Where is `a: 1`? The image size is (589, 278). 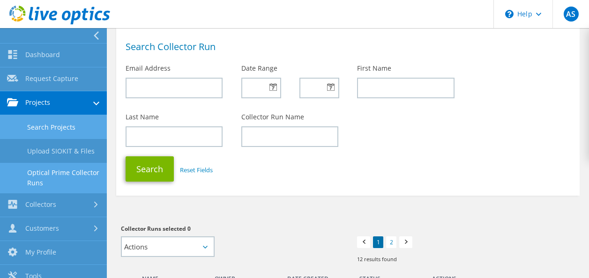 a: 1 is located at coordinates (378, 242).